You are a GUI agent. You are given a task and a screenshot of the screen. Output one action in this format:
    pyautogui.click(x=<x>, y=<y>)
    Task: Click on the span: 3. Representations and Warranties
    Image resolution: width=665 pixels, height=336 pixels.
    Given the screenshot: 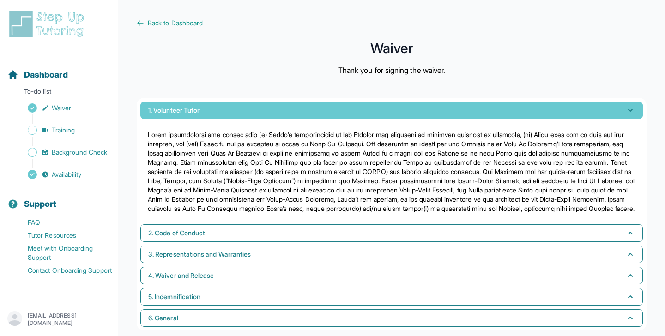 What is the action you would take?
    pyautogui.click(x=200, y=255)
    